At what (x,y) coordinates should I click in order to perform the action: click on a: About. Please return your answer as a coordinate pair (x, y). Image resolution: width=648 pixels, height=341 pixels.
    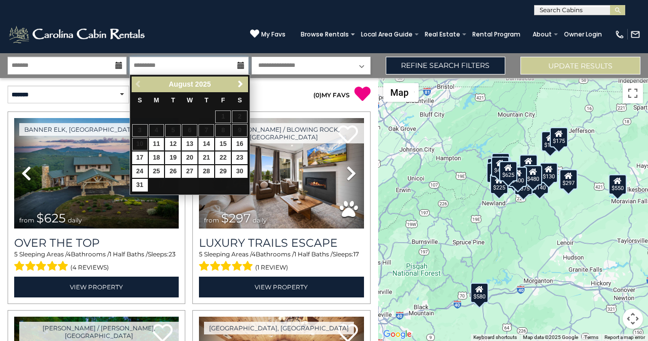
    Looking at the image, I should click on (542, 34).